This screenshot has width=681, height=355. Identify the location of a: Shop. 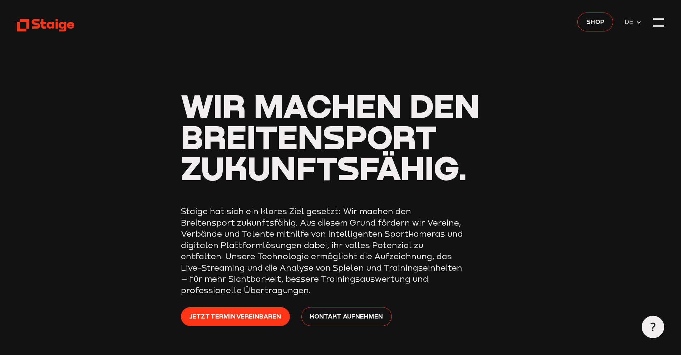
(595, 22).